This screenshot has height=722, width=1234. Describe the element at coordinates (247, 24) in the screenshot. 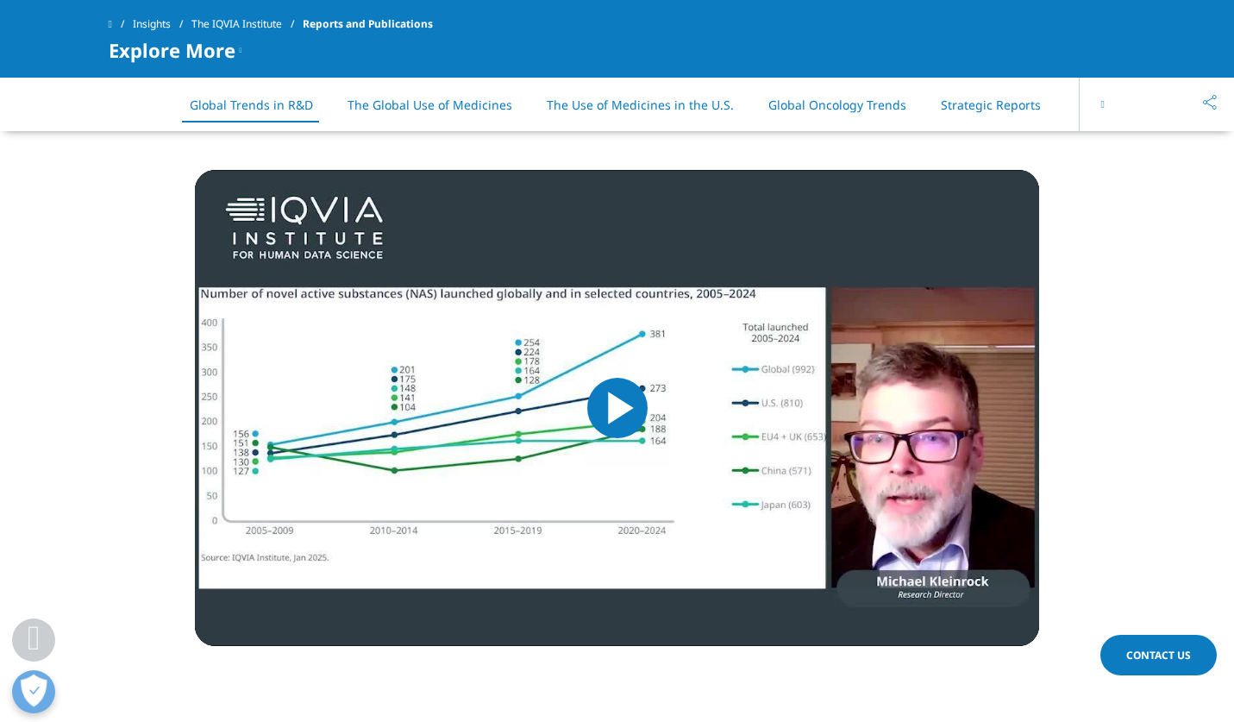

I see `a: The IQVIA Institute` at that location.